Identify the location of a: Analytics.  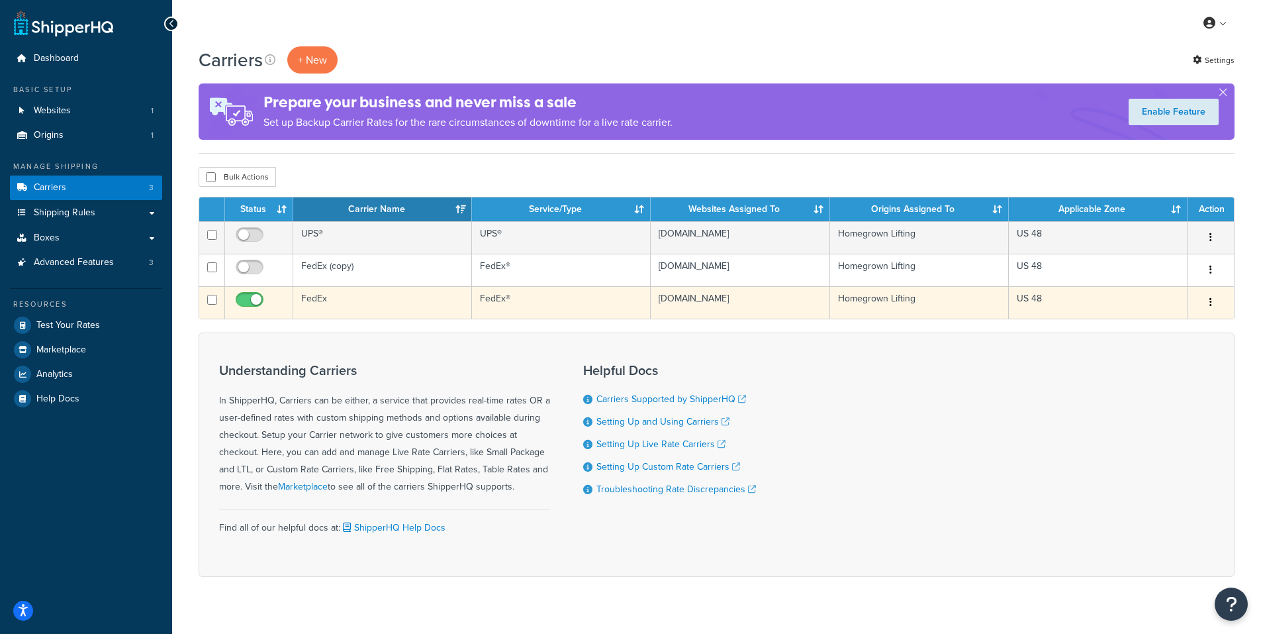
(86, 374).